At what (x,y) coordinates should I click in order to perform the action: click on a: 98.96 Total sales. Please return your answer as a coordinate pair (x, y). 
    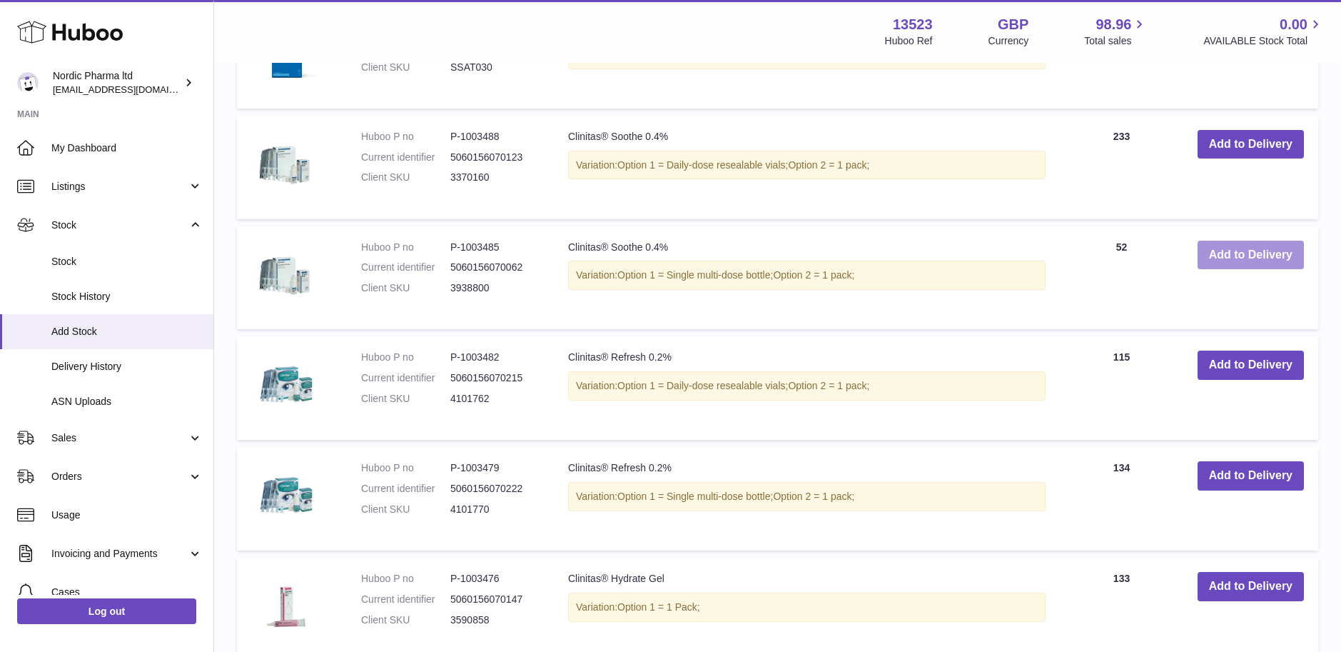
    Looking at the image, I should click on (1115, 31).